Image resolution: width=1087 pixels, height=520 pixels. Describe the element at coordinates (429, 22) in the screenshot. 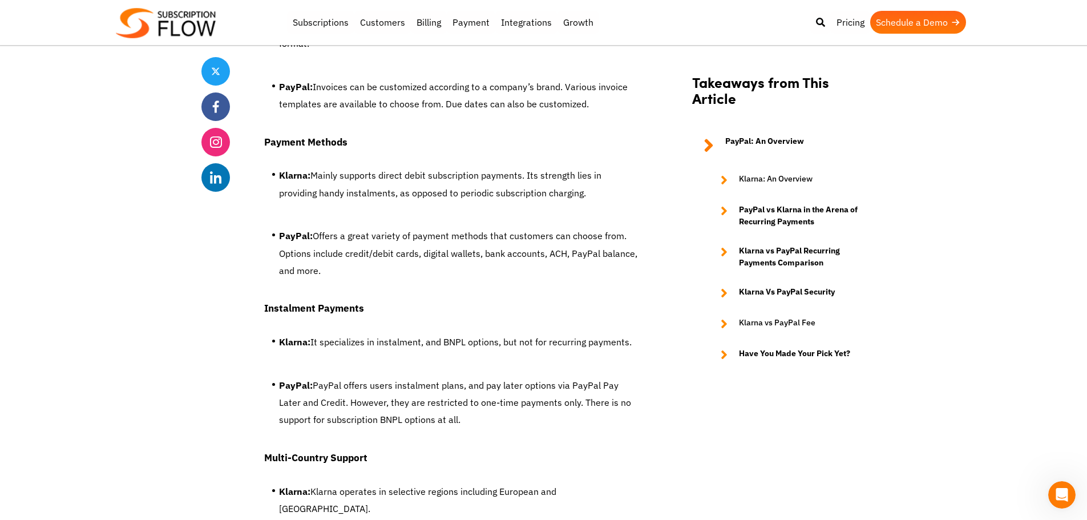

I see `a: Billing` at that location.